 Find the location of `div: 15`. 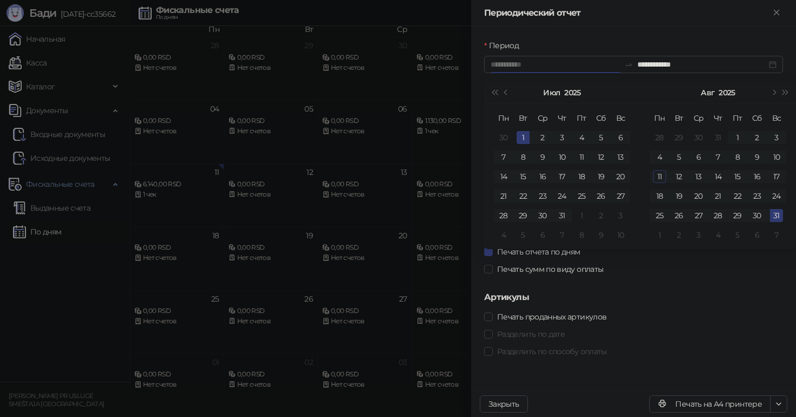

div: 15 is located at coordinates (737, 176).